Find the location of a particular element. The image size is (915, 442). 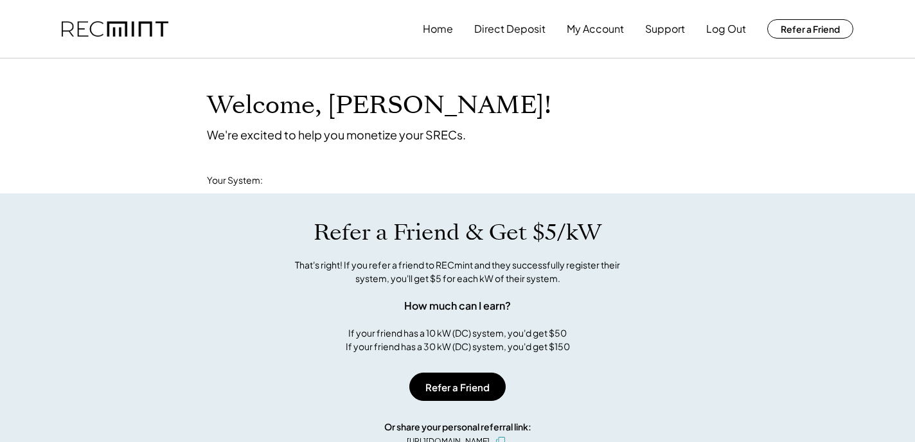

div: How much can I earn? is located at coordinates (458, 306).